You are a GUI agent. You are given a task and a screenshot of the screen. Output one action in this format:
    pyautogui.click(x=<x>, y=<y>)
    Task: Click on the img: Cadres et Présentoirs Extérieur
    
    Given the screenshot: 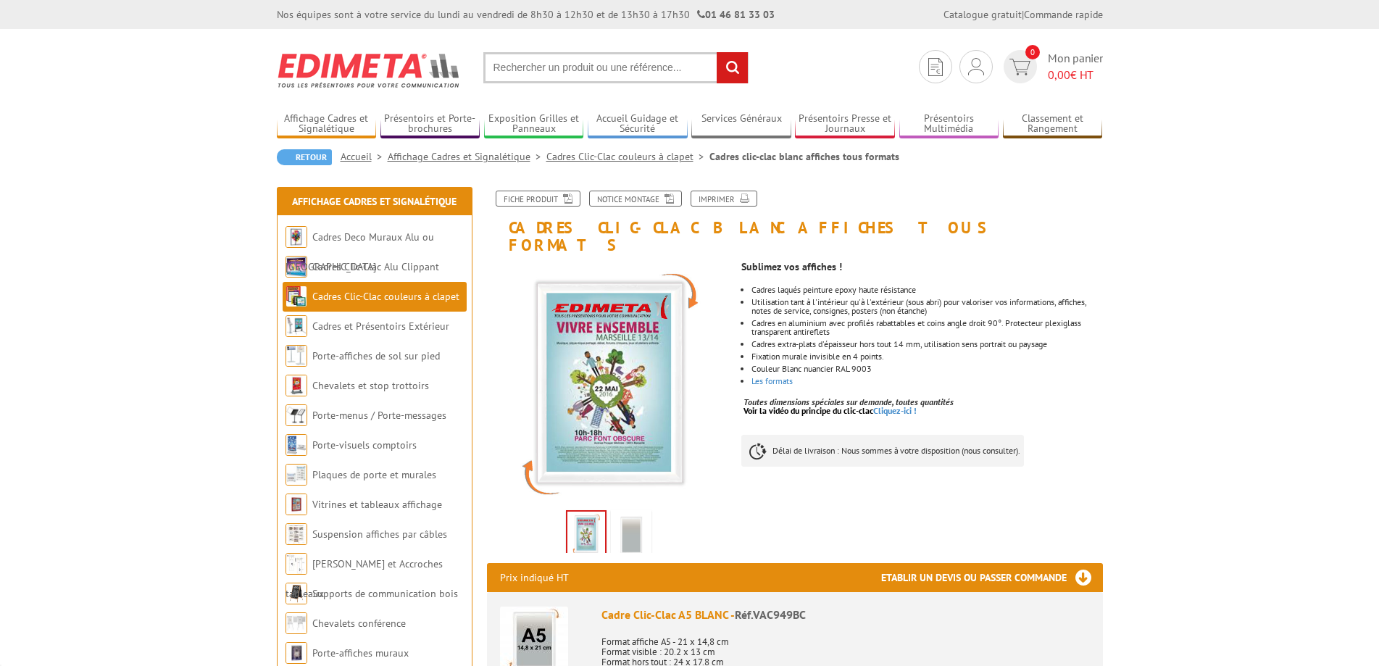 What is the action you would take?
    pyautogui.click(x=296, y=326)
    